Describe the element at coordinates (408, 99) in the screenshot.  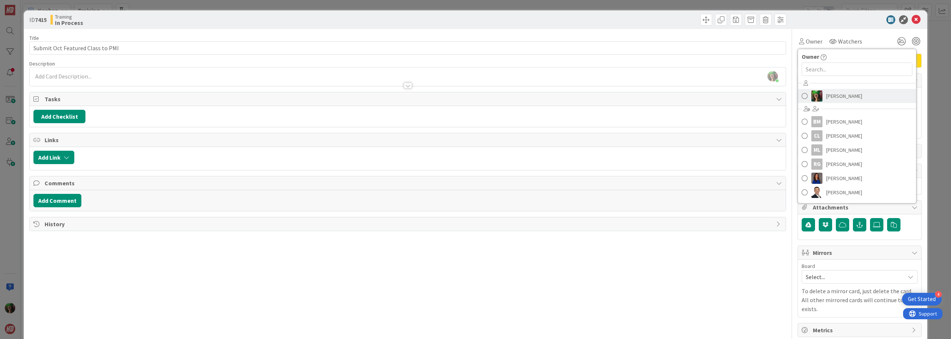
I see `span: Tasks` at that location.